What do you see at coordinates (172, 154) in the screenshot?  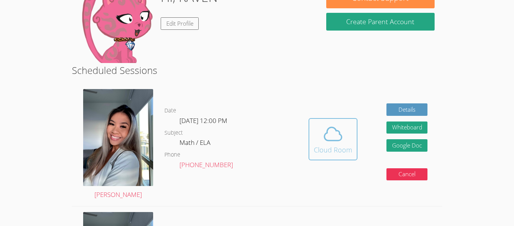 I see `dt: Phone` at bounding box center [172, 154].